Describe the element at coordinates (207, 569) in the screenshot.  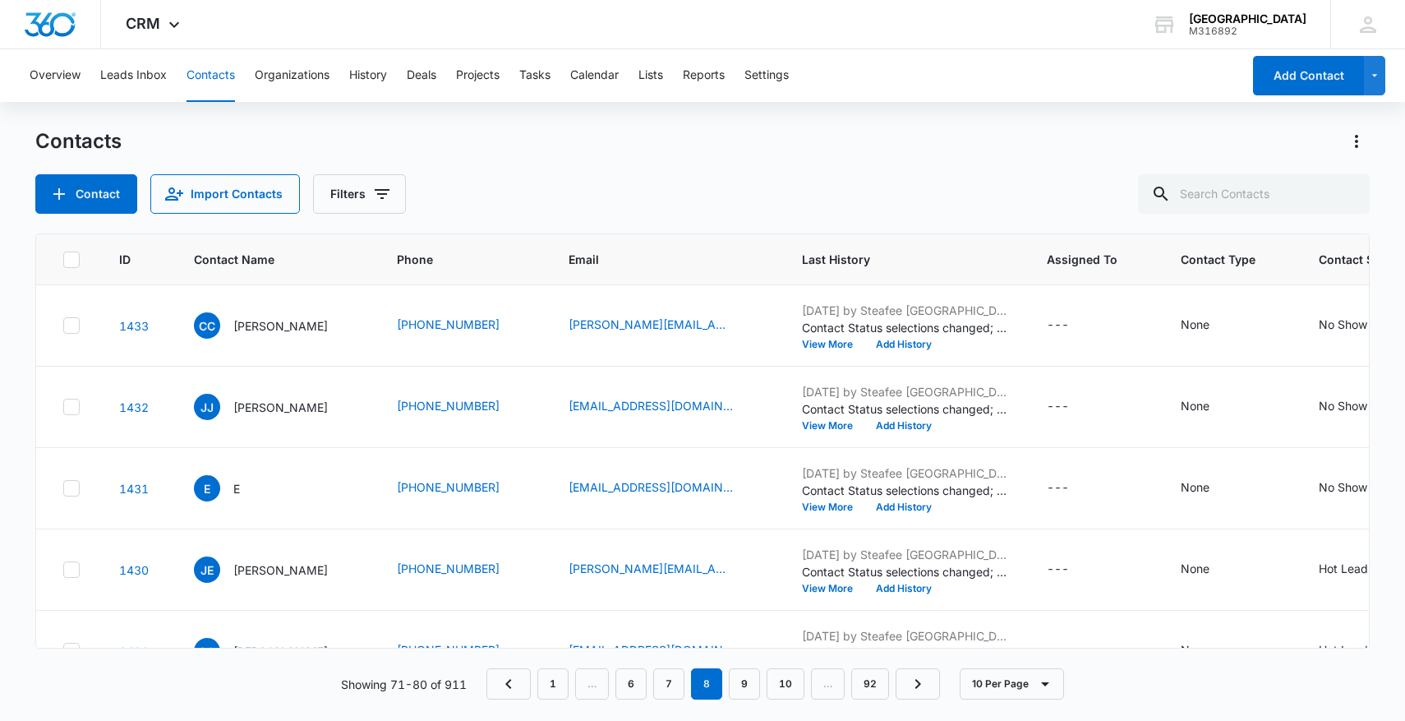
I see `span: JE` at that location.